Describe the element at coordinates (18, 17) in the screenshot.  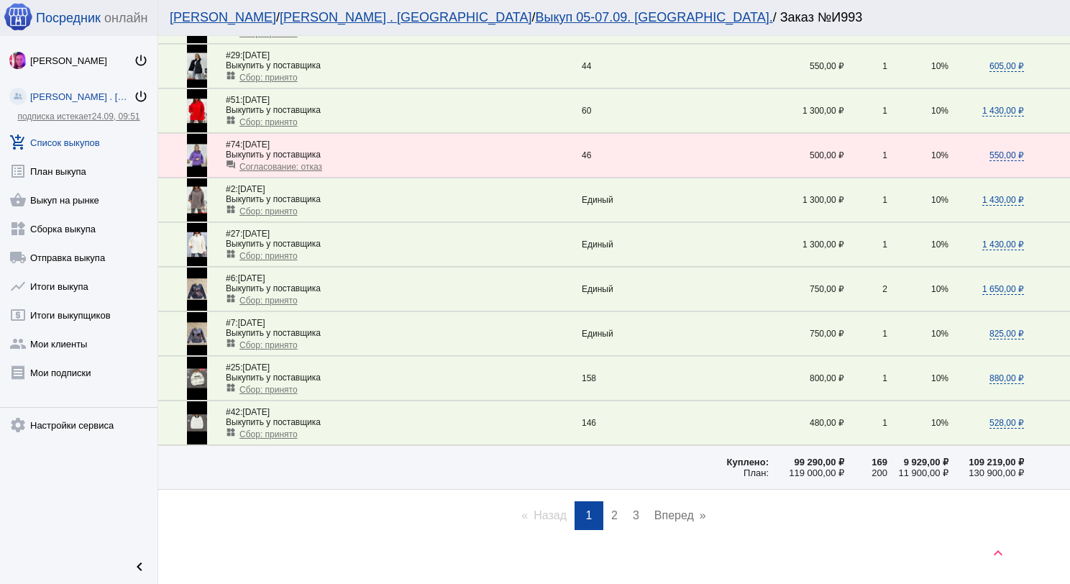
I see `img: apple-icon-60x60.png` at that location.